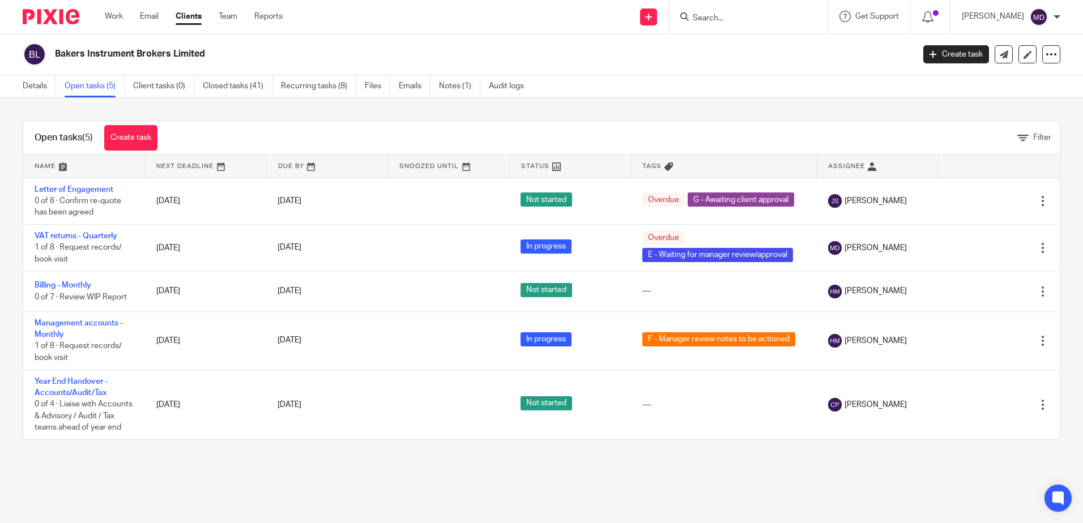 This screenshot has width=1083, height=523. I want to click on h2: Bakers Instrument Brokers Limited, so click(395, 54).